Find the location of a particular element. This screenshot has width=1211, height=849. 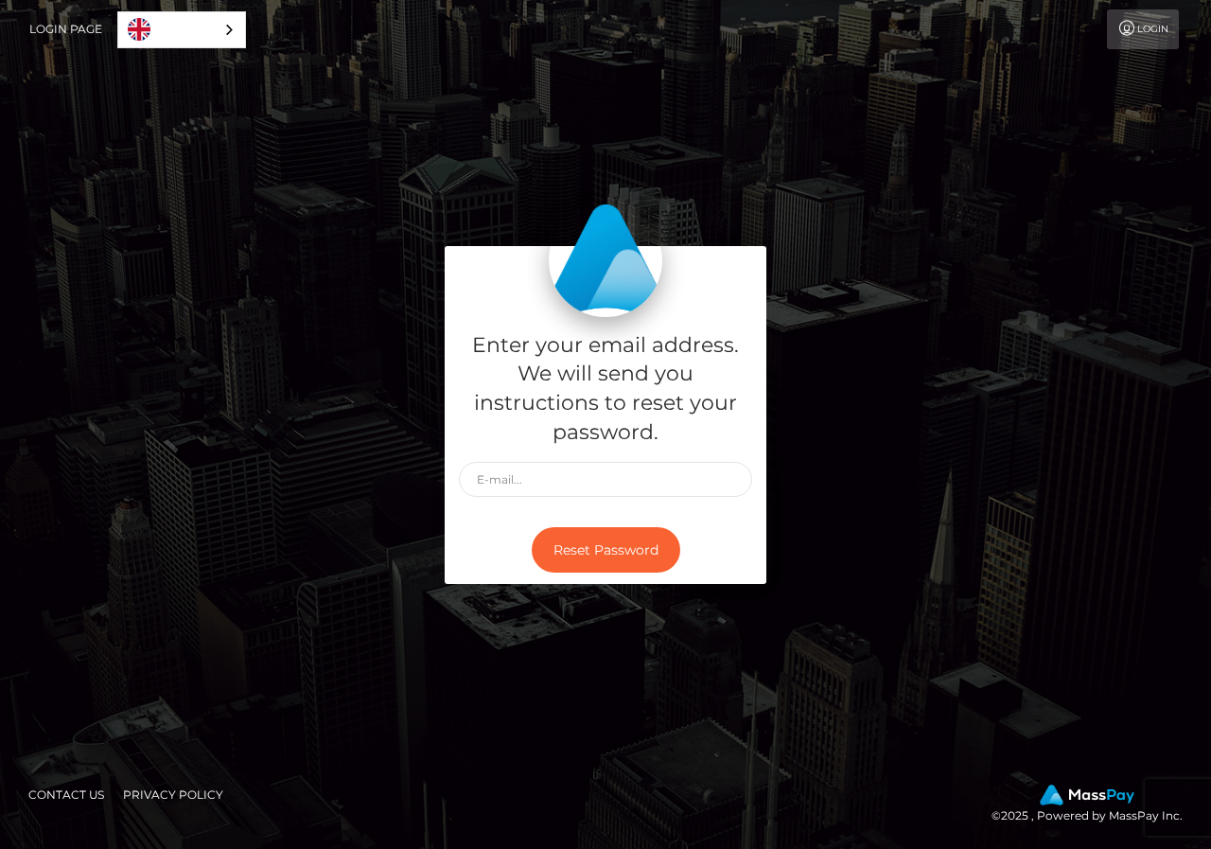

a: Privacy Policy is located at coordinates (173, 794).